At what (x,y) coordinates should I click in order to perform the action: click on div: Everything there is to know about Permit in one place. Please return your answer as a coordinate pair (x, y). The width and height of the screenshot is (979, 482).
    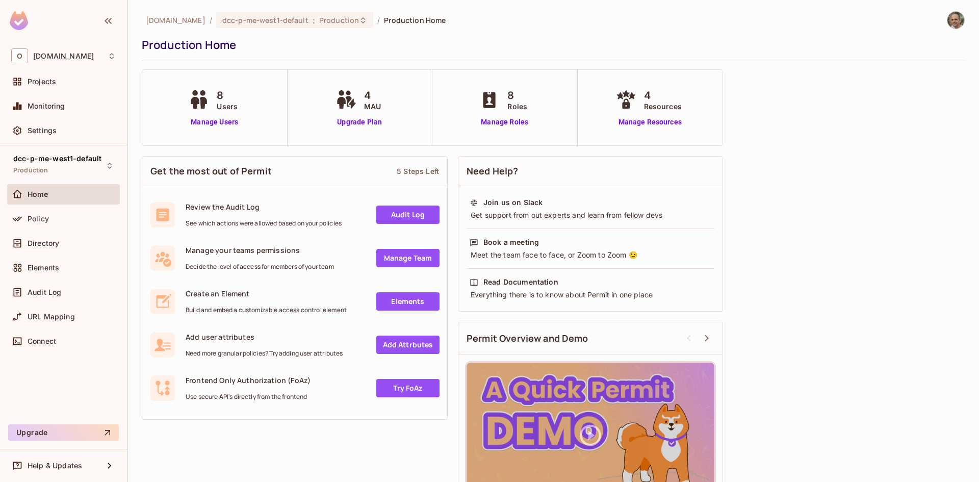
    Looking at the image, I should click on (590, 295).